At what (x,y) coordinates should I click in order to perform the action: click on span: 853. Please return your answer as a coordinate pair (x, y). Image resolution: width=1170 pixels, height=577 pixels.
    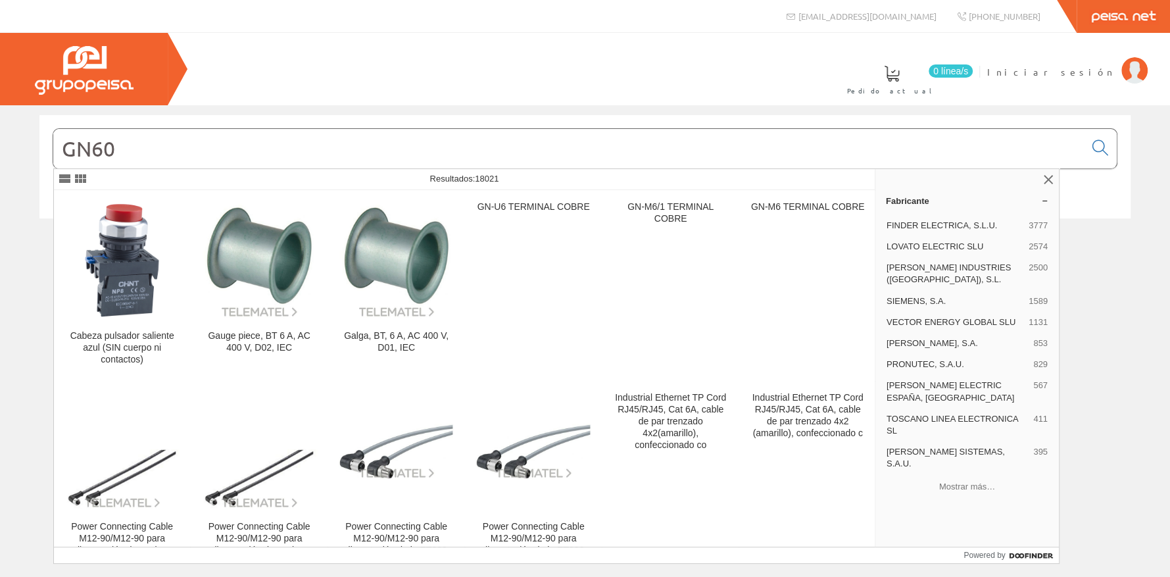
    Looking at the image, I should click on (1040, 343).